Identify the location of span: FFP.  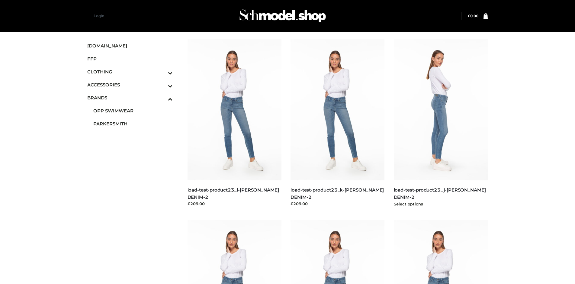
(130, 59).